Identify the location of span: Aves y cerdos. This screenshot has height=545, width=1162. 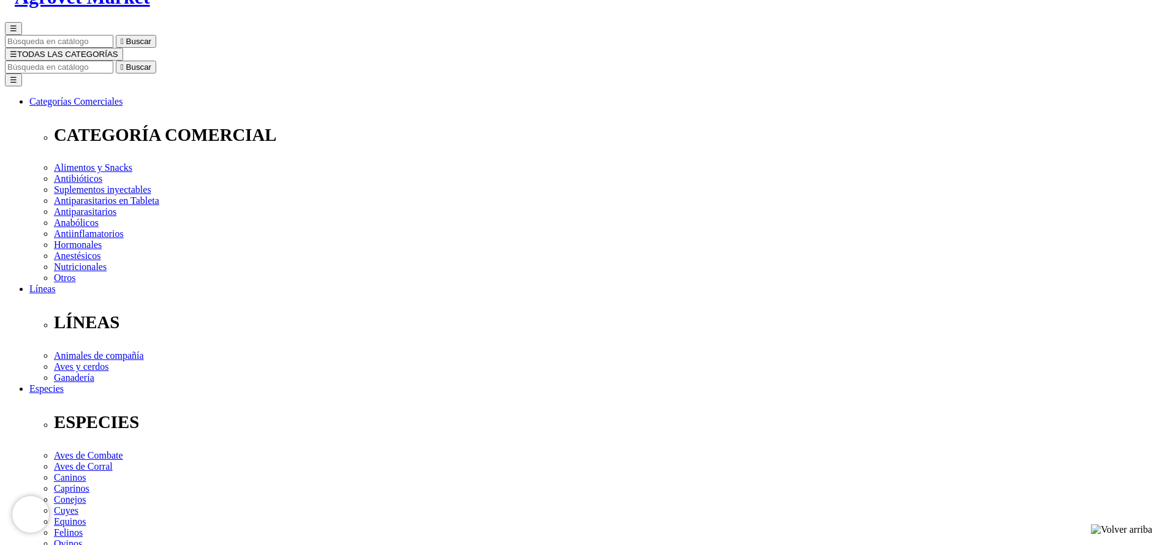
(81, 366).